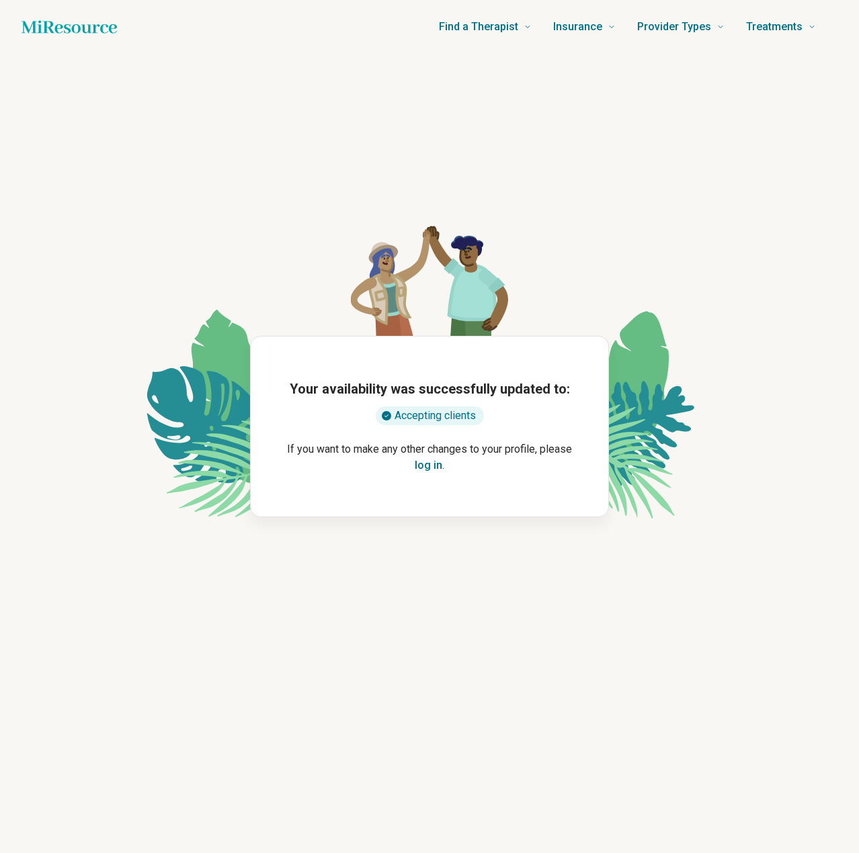 This screenshot has width=859, height=853. I want to click on span: Provider Types, so click(674, 27).